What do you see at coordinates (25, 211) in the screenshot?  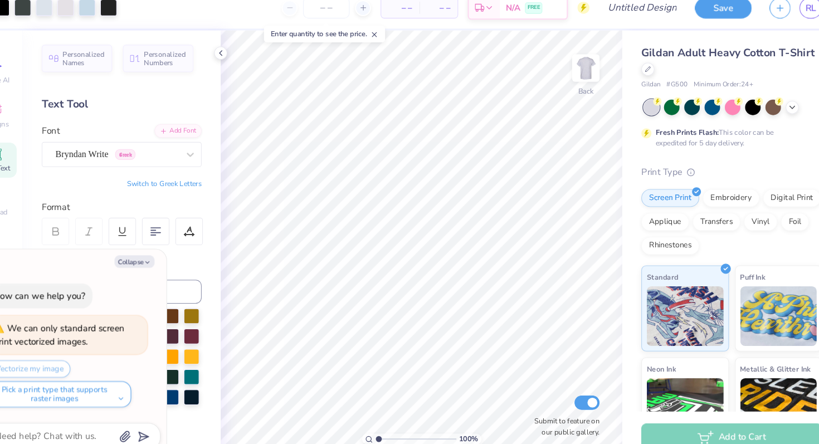 I see `span: Upload` at bounding box center [25, 211].